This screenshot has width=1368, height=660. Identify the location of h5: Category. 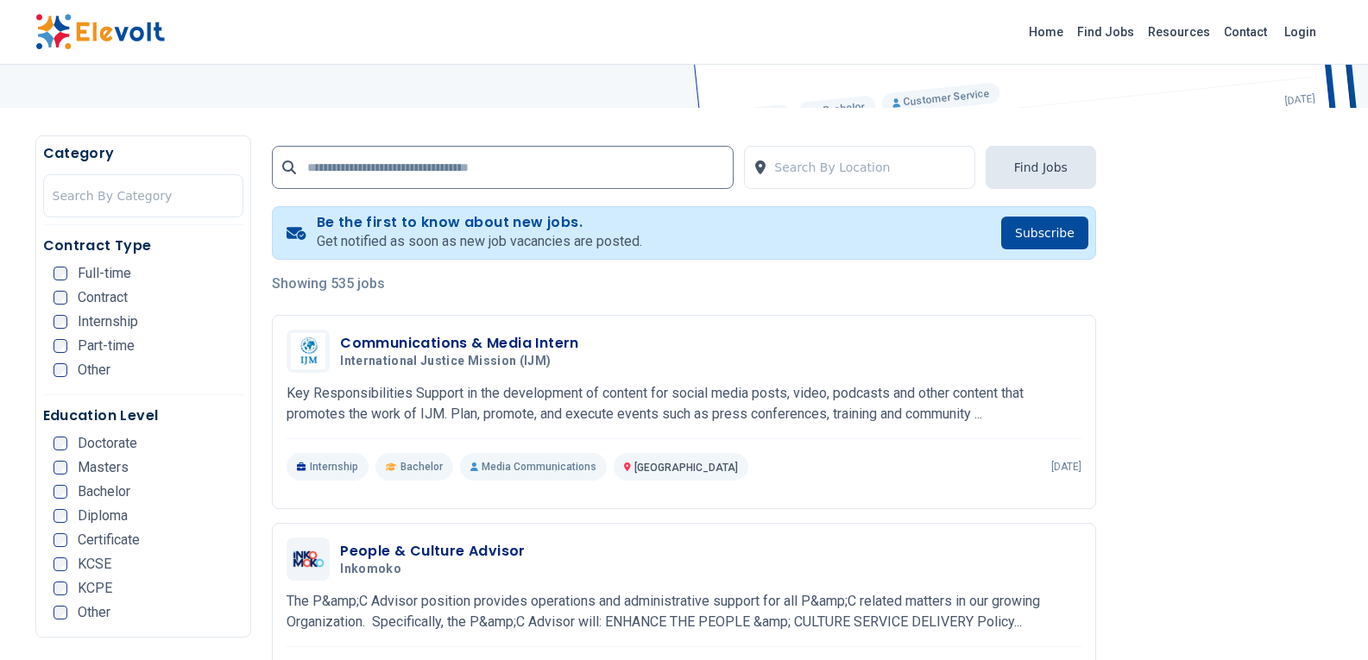
(143, 154).